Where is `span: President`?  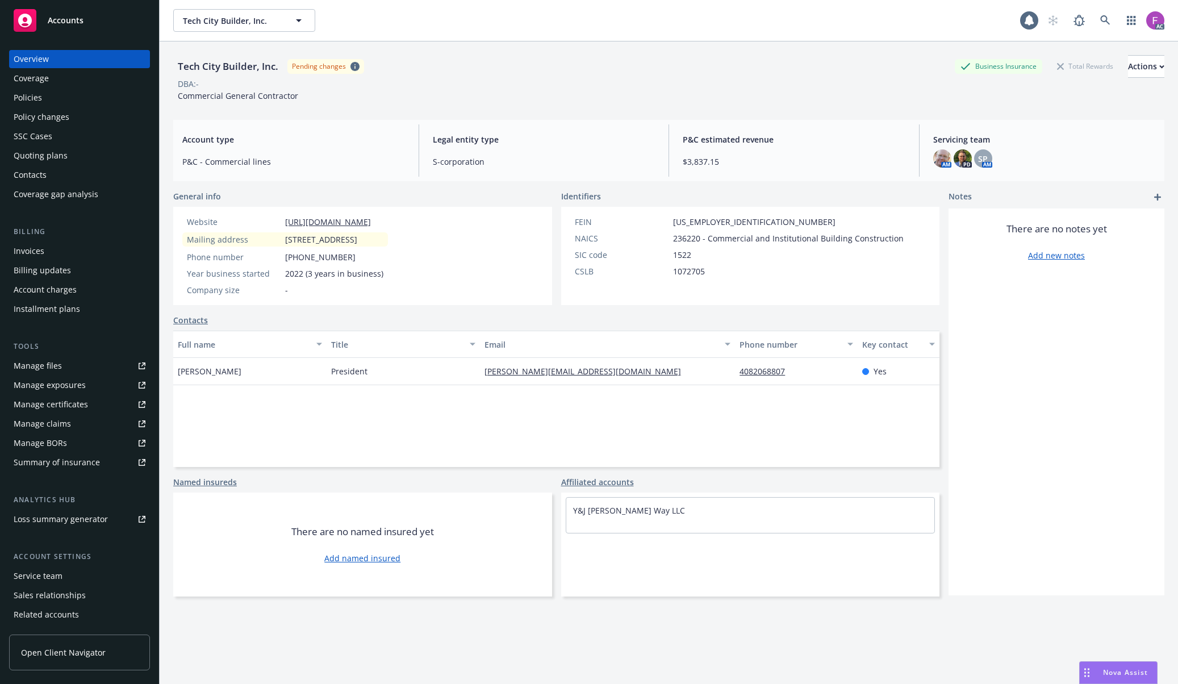
span: President is located at coordinates (349, 371).